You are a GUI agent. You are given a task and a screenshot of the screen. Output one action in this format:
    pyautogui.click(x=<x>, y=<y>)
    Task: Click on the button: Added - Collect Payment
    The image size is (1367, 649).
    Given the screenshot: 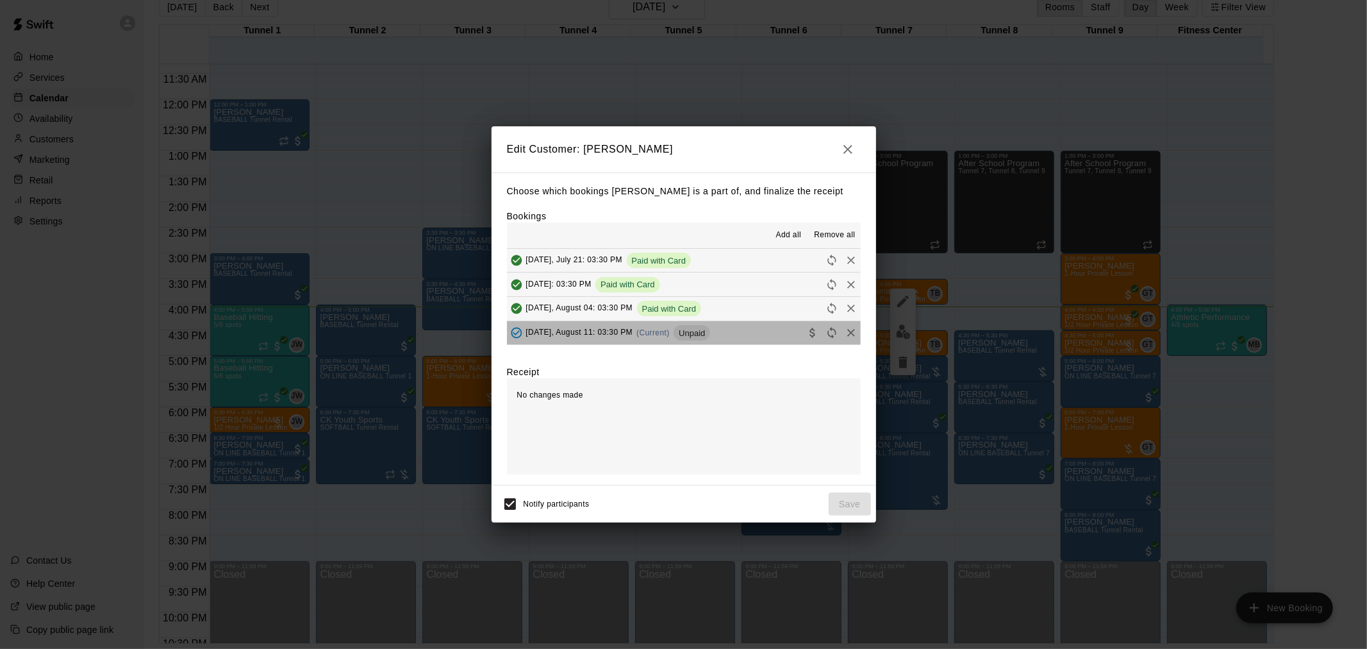 What is the action you would take?
    pyautogui.click(x=517, y=333)
    